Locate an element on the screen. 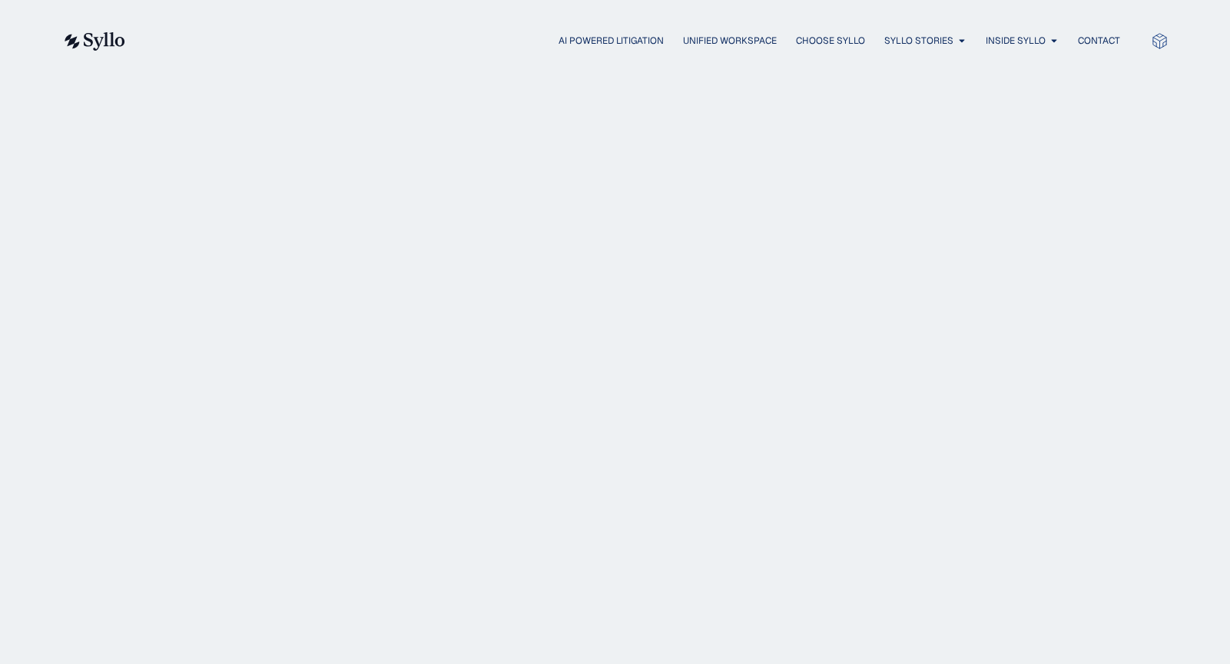 The width and height of the screenshot is (1230, 664). span: Choose Syllo is located at coordinates (830, 41).